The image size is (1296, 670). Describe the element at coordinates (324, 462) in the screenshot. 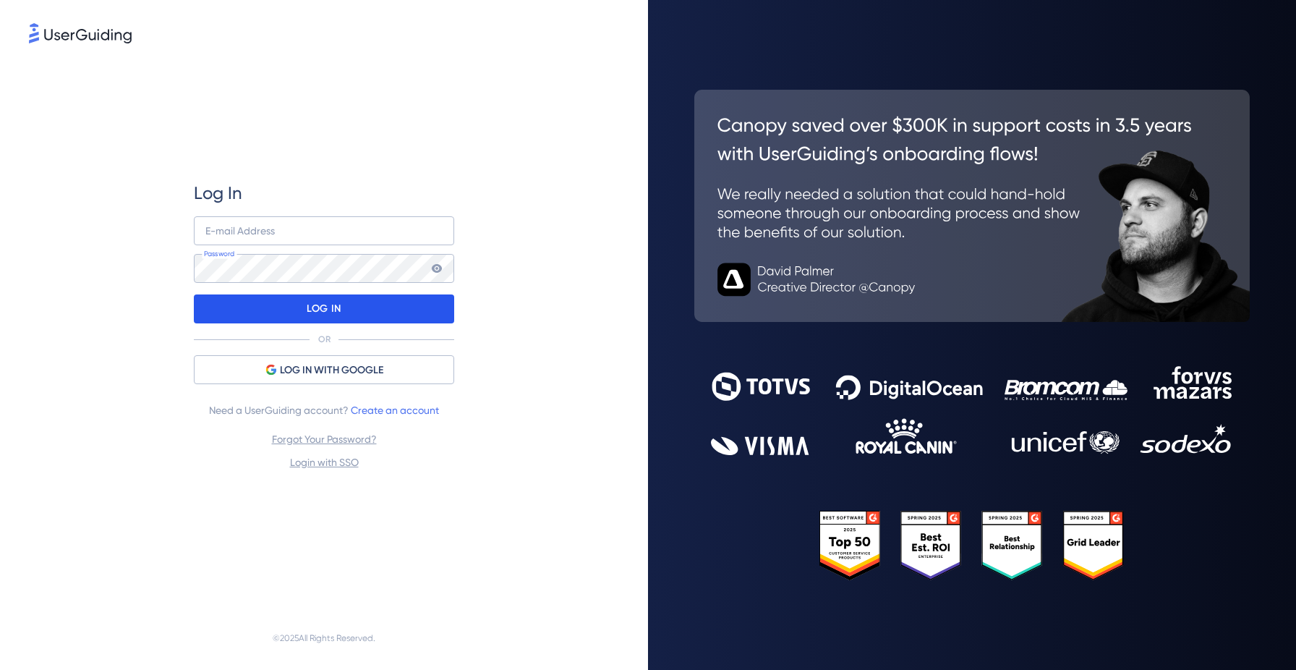

I see `a: Login with SSO` at that location.